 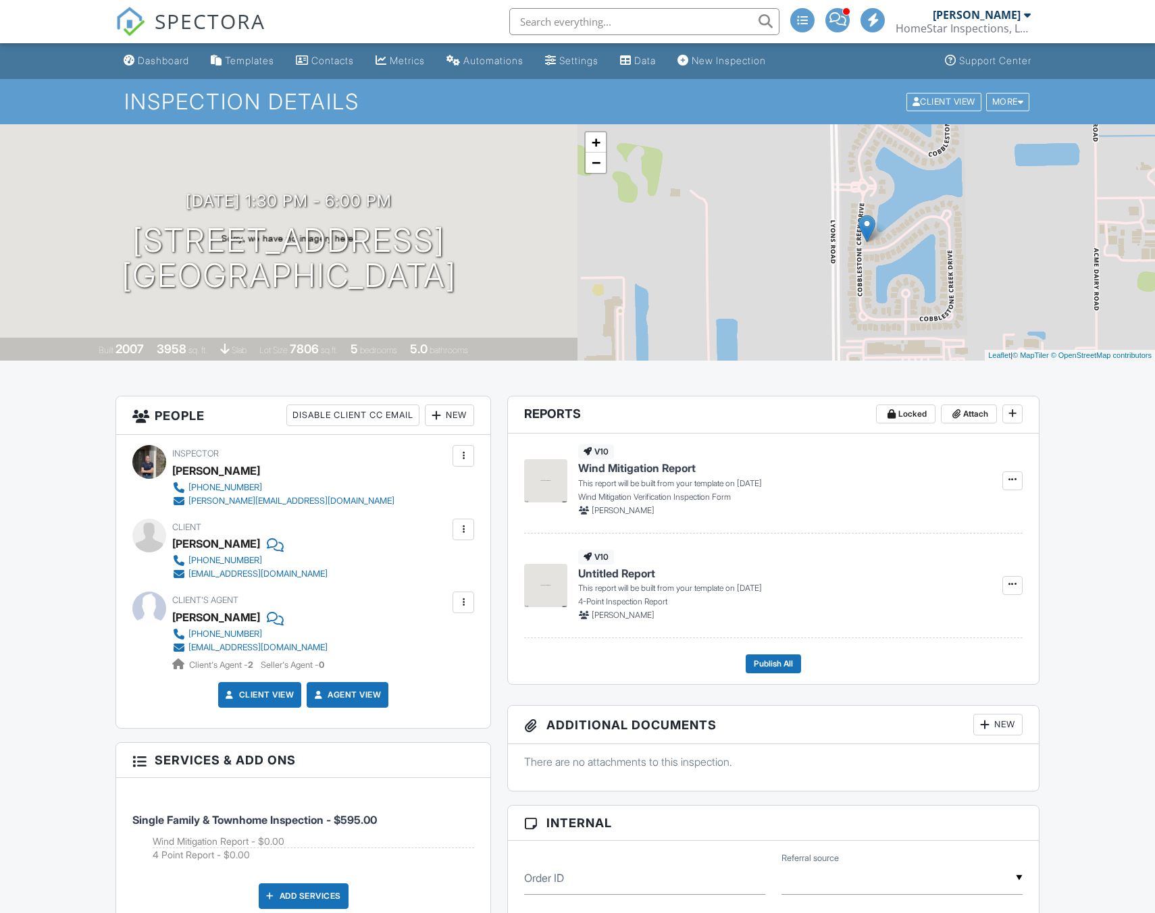 I want to click on div: Metrics, so click(x=407, y=60).